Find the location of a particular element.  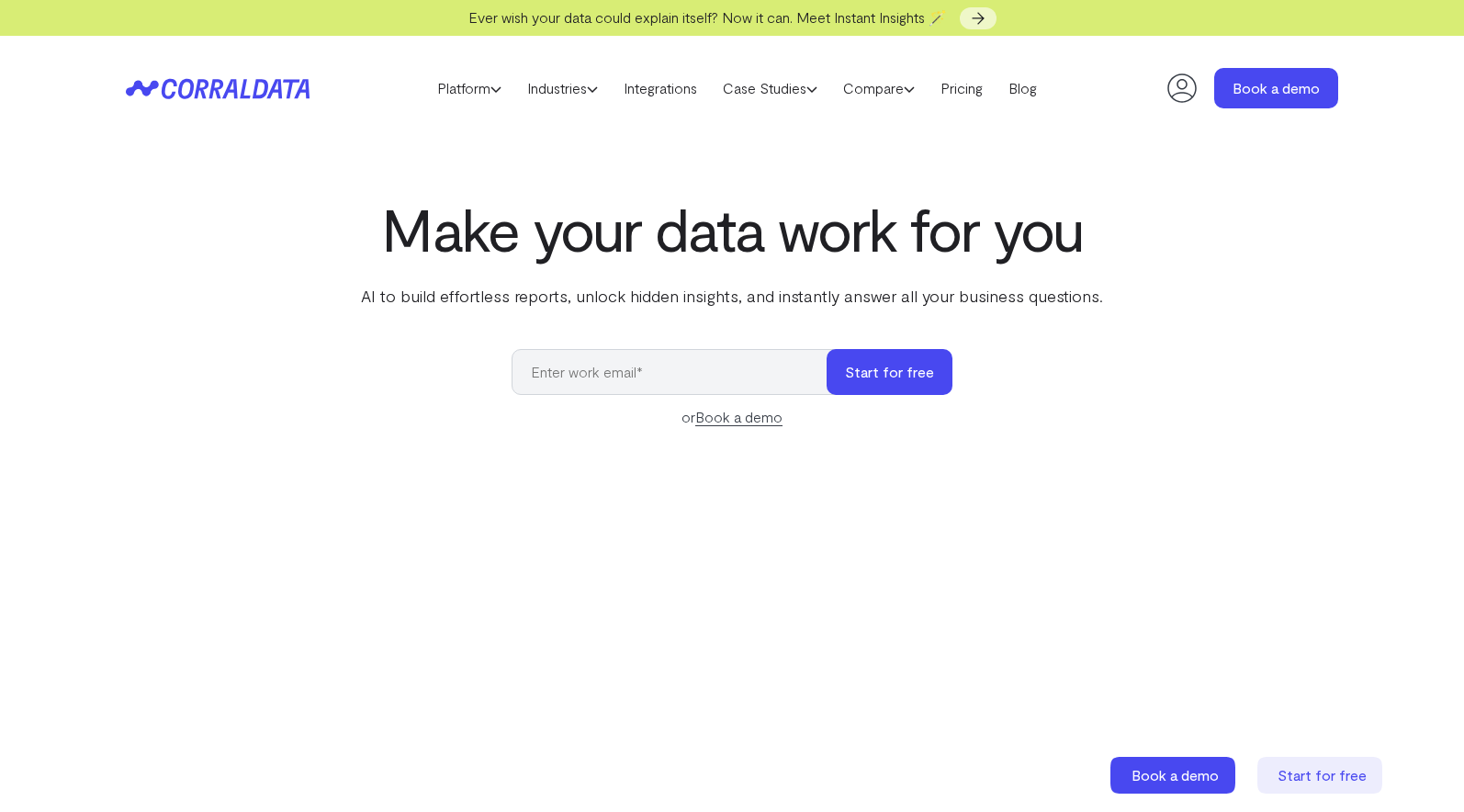

a: Integrations is located at coordinates (660, 88).